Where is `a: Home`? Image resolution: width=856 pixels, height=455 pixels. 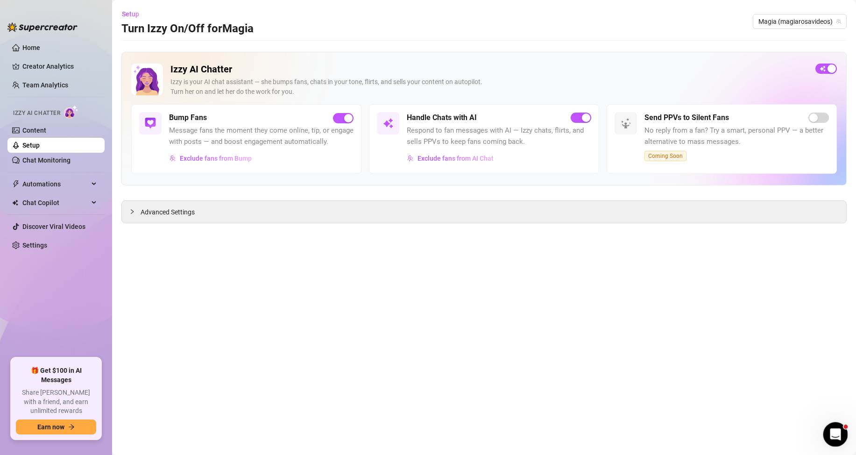 a: Home is located at coordinates (31, 48).